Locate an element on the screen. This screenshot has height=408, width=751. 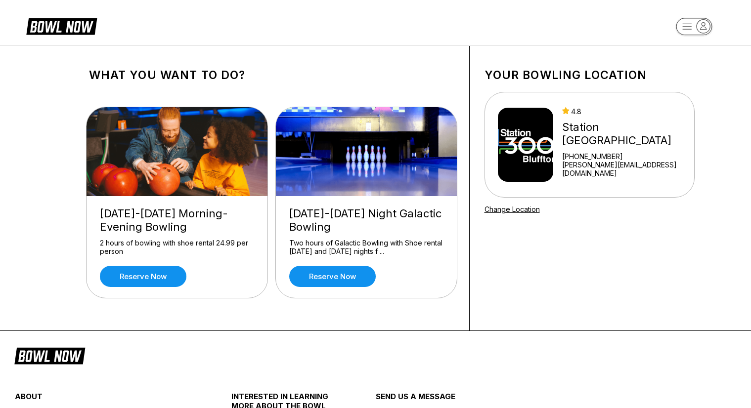
div: 2 hours of bowling with shoe rental 24.99 per person is located at coordinates (177, 247).